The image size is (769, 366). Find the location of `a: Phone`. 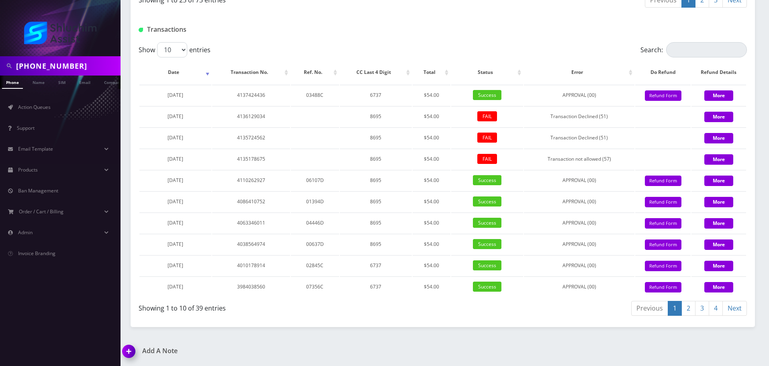

a: Phone is located at coordinates (12, 82).